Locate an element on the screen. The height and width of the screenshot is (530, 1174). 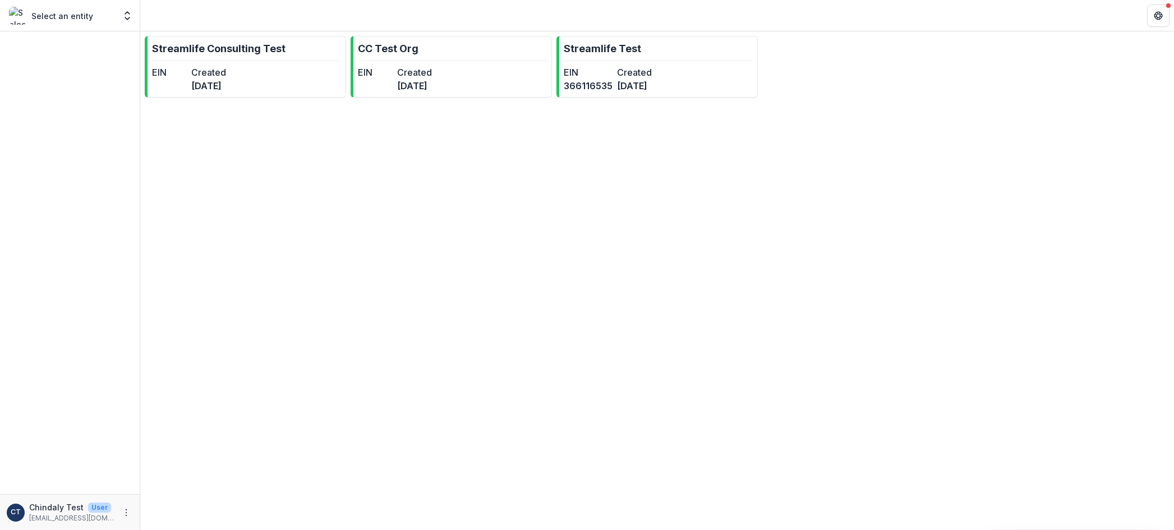
p: Chindaly Test is located at coordinates (56, 507).